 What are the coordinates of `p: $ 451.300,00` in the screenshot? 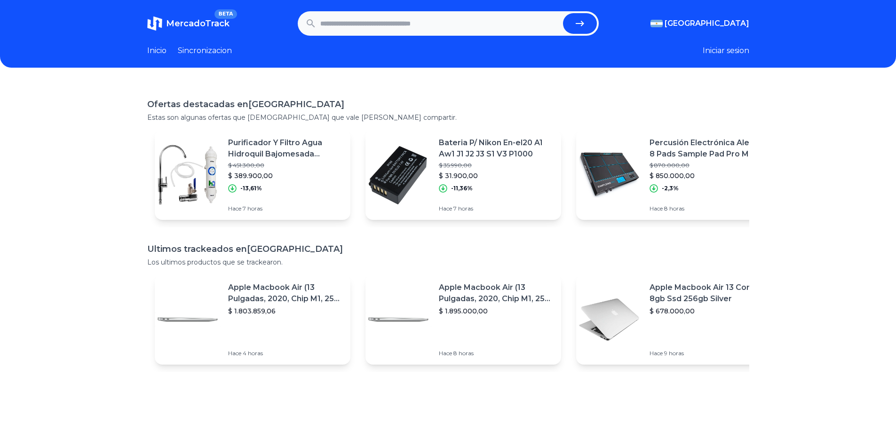 It's located at (285, 166).